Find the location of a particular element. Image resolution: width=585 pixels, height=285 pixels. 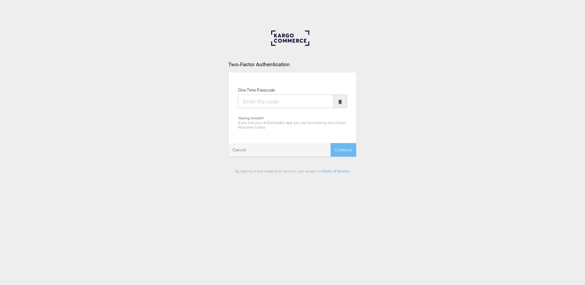

b: Having trouble? is located at coordinates (251, 118).